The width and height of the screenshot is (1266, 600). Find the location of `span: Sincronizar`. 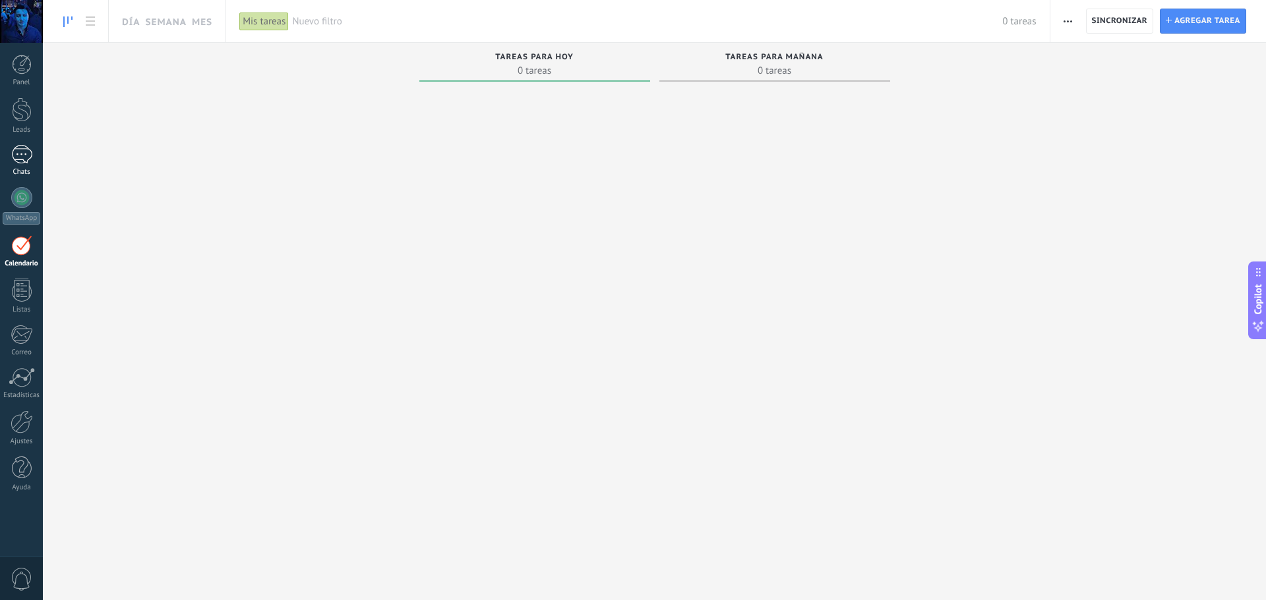

span: Sincronizar is located at coordinates (1119, 21).